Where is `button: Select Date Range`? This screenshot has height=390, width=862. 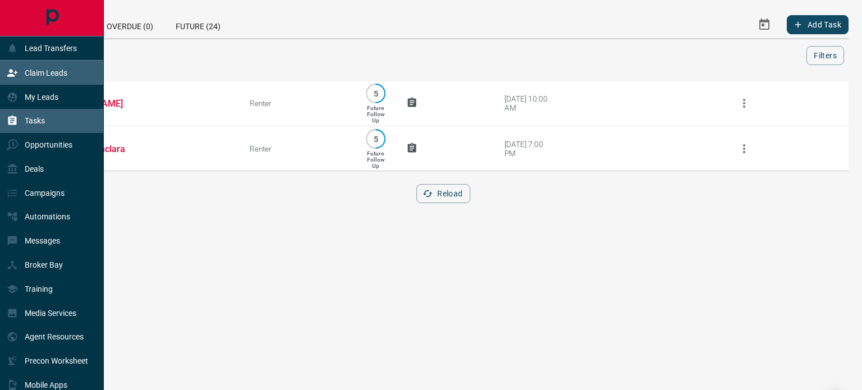 button: Select Date Range is located at coordinates (764, 25).